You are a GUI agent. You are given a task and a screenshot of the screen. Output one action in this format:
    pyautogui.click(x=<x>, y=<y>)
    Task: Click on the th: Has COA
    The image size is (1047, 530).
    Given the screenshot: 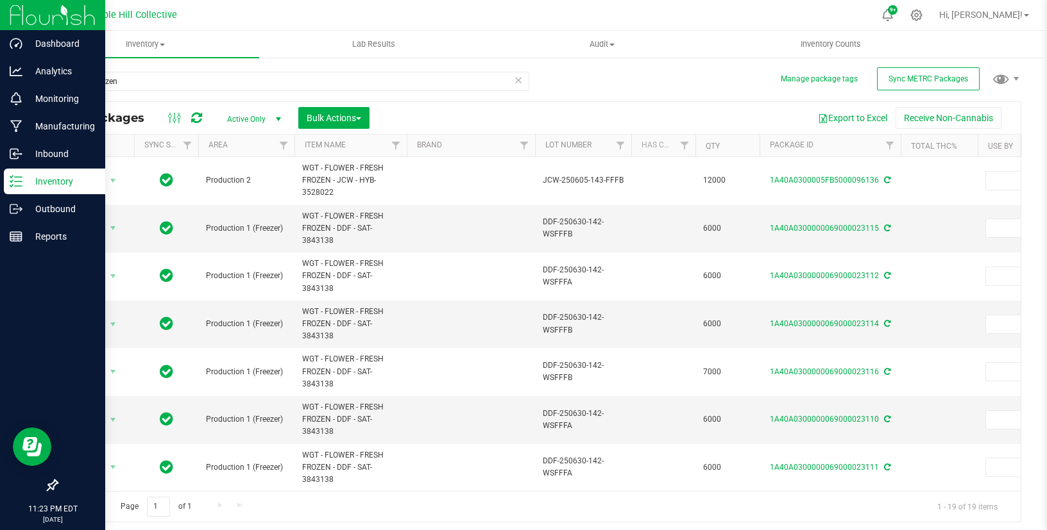 What is the action you would take?
    pyautogui.click(x=663, y=146)
    